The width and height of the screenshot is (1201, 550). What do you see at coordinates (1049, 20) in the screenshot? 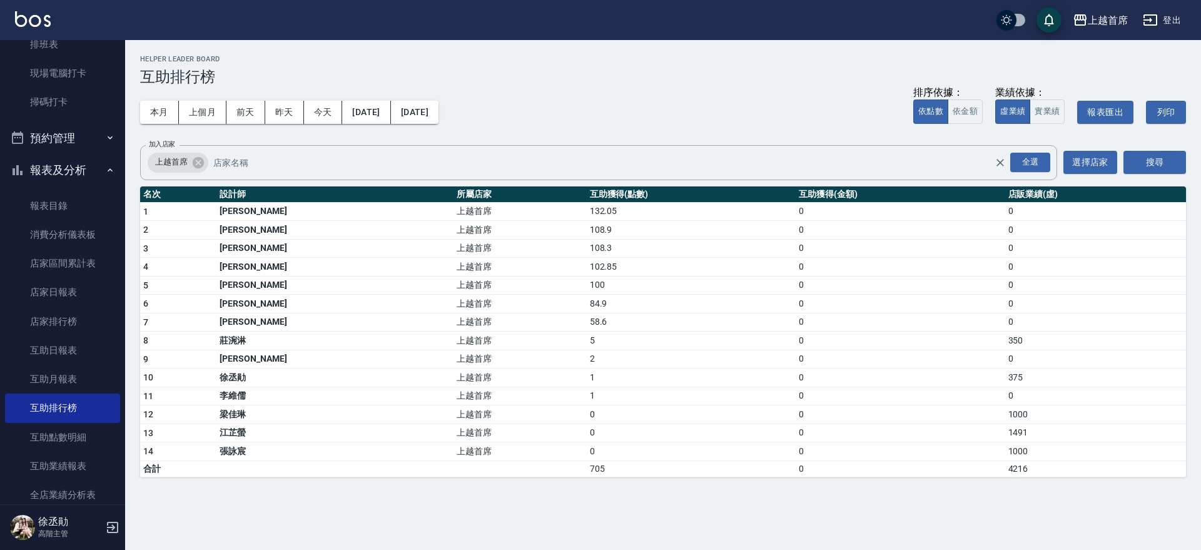
I see `button: save` at bounding box center [1049, 20].